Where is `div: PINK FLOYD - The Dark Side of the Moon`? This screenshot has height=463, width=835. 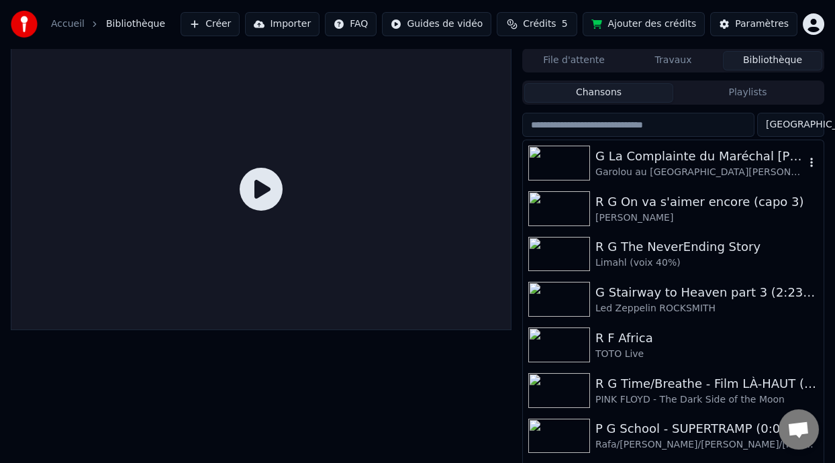 div: PINK FLOYD - The Dark Side of the Moon is located at coordinates (707, 400).